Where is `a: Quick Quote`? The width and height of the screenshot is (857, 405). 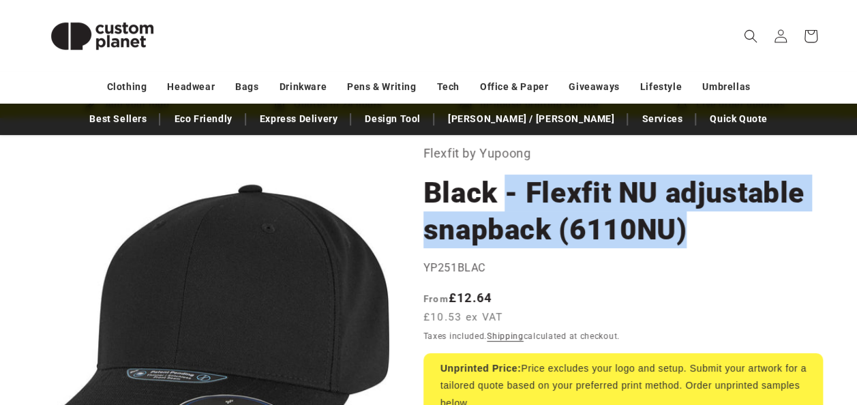
a: Quick Quote is located at coordinates (738, 119).